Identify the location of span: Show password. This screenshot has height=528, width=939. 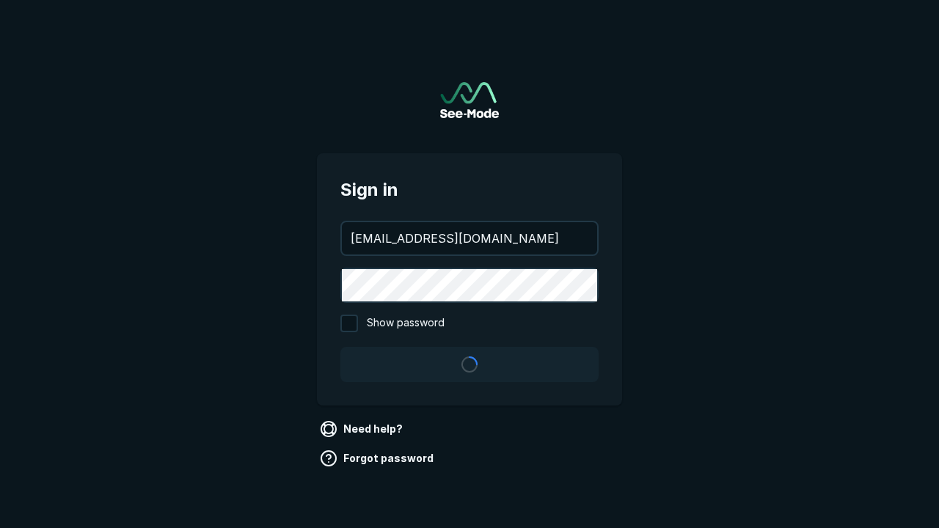
(406, 324).